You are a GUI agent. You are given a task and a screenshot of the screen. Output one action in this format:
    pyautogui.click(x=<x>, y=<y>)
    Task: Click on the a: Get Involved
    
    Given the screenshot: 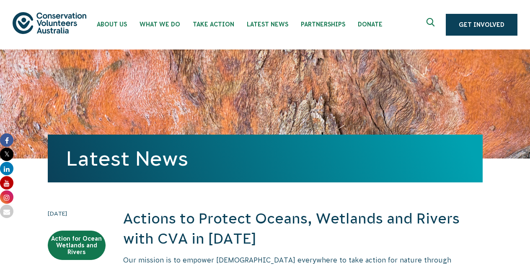 What is the action you would take?
    pyautogui.click(x=481, y=25)
    